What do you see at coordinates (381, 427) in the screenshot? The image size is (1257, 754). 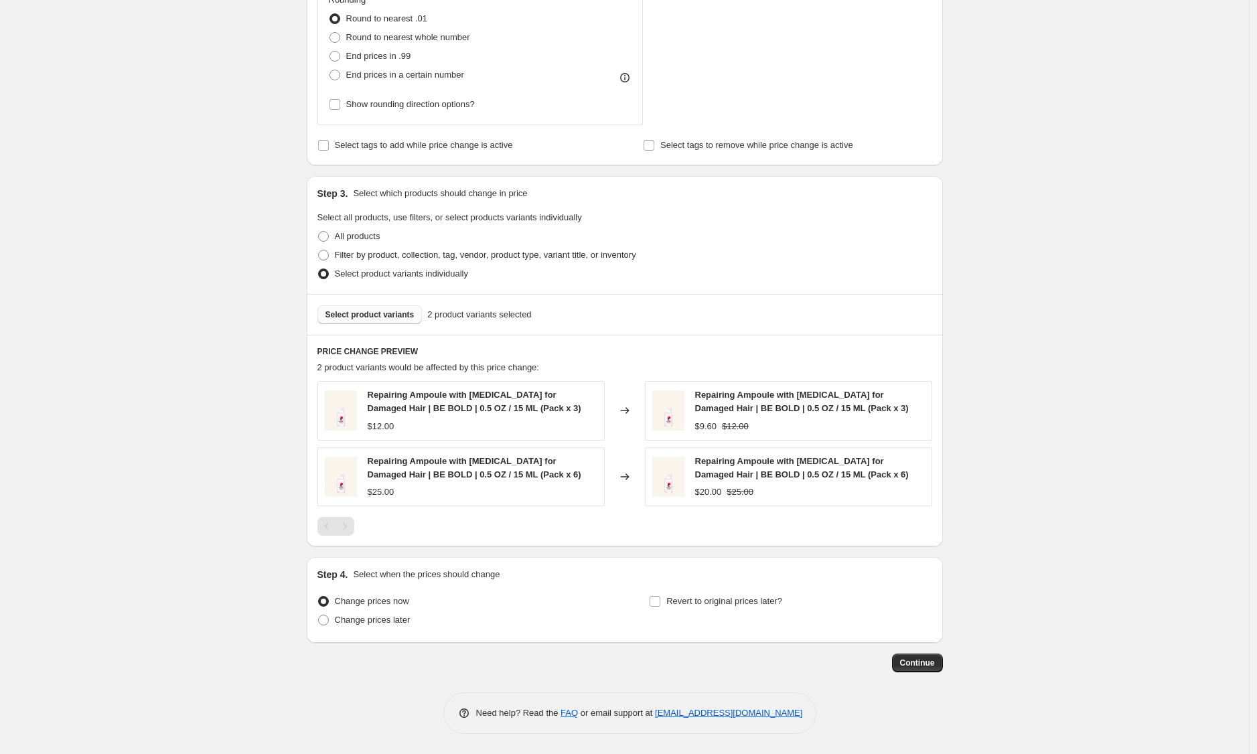 I see `div: $12.00` at bounding box center [381, 427].